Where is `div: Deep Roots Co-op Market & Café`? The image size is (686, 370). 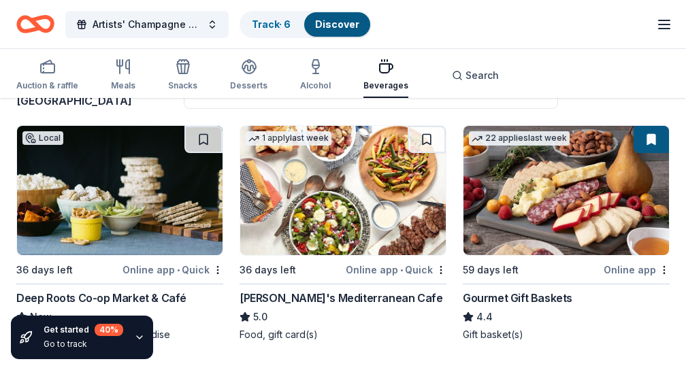
div: Deep Roots Co-op Market & Café is located at coordinates (101, 298).